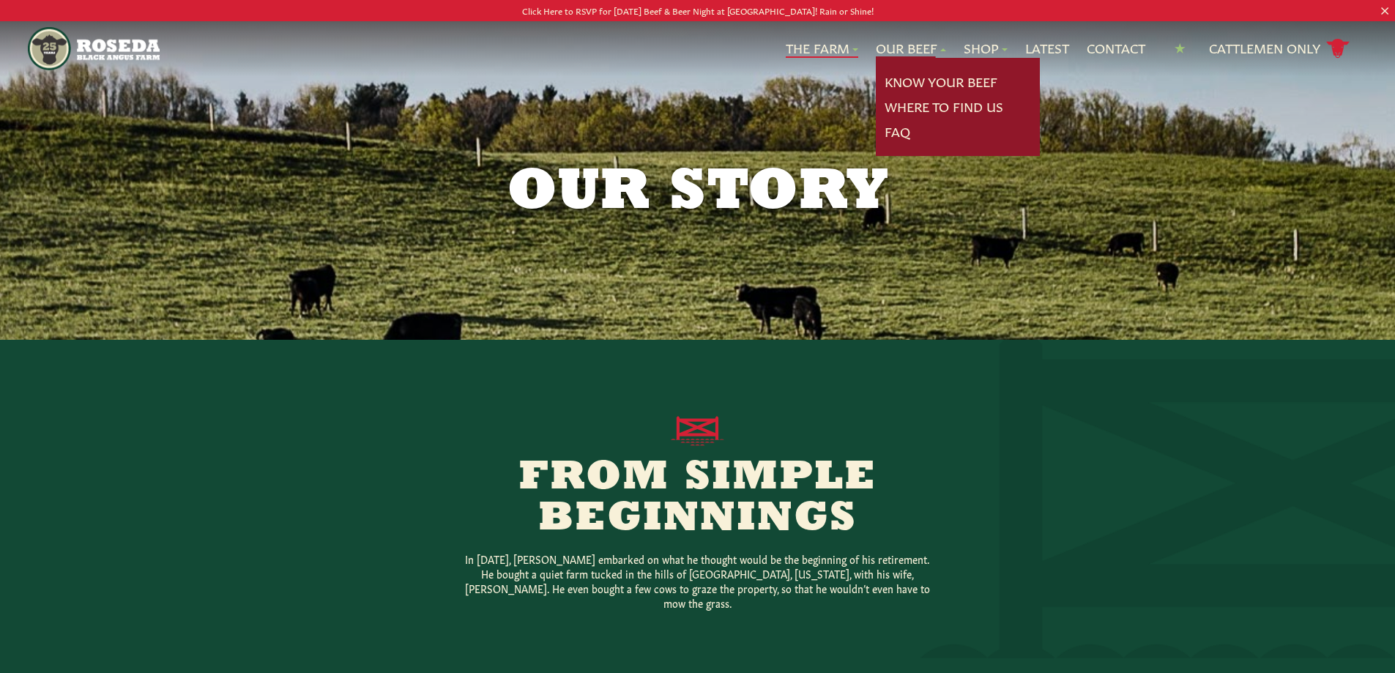  What do you see at coordinates (822, 48) in the screenshot?
I see `a: The Farm` at bounding box center [822, 48].